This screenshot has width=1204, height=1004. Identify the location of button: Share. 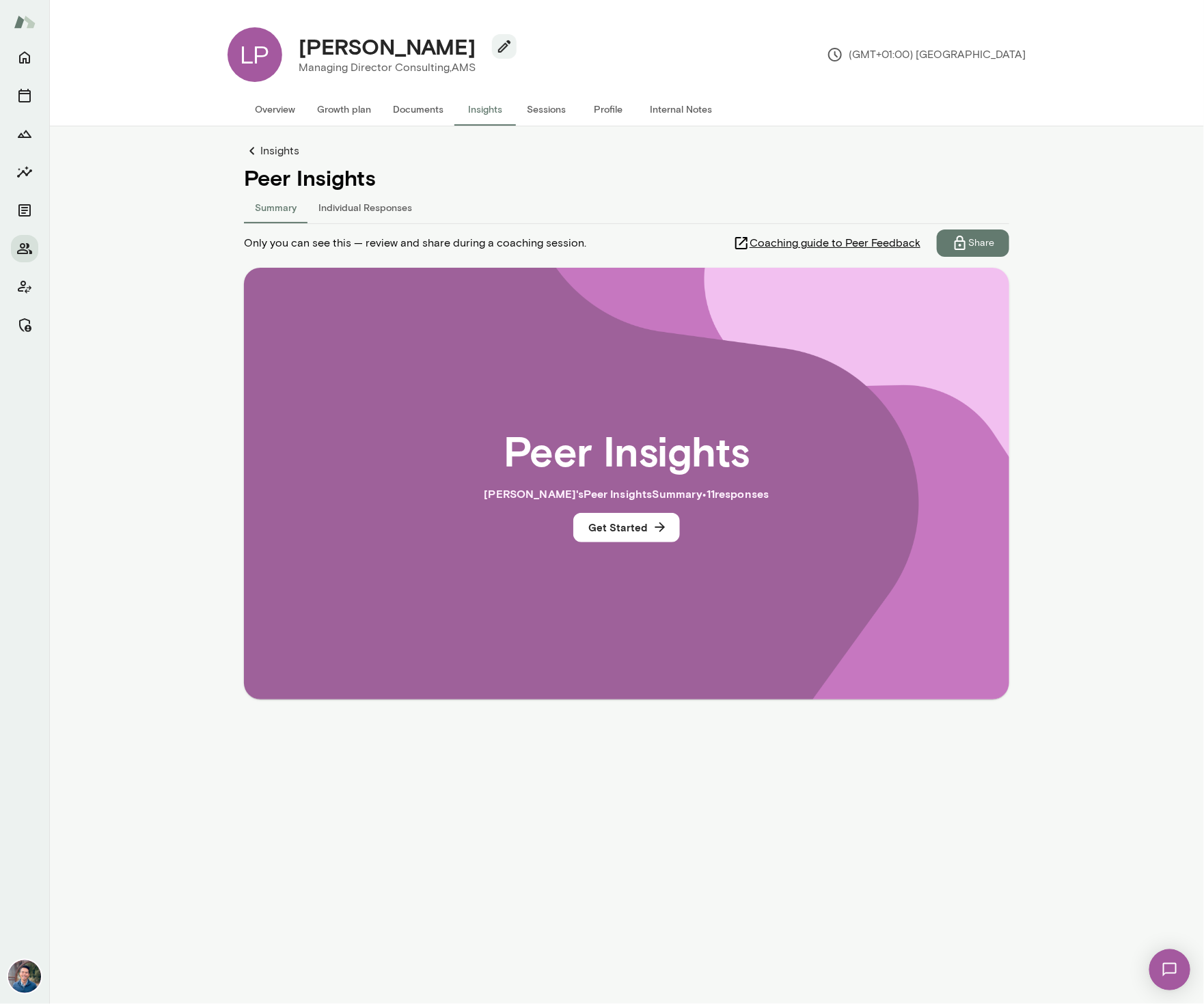
(973, 243).